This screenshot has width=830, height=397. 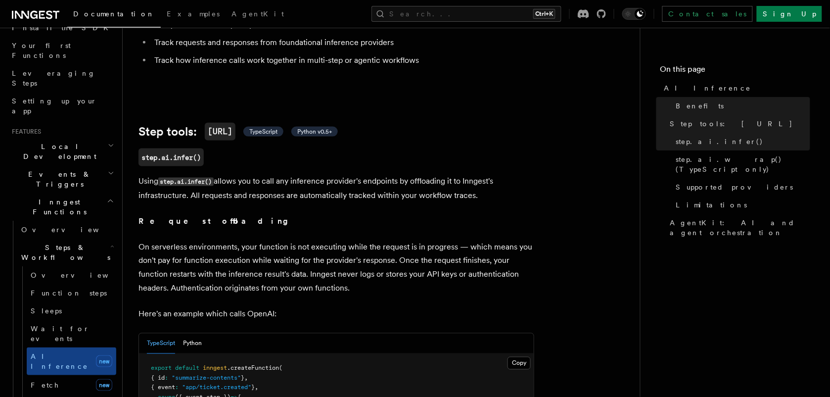 I want to click on button: Steps & Workflows, so click(x=67, y=252).